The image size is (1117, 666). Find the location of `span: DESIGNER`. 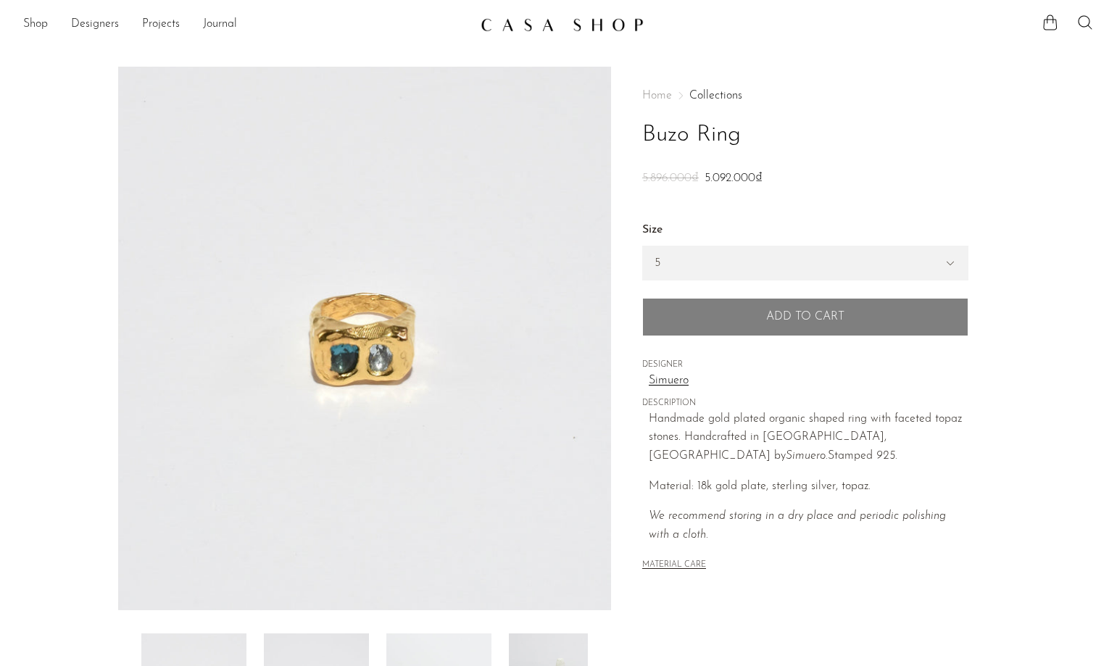

span: DESIGNER is located at coordinates (805, 365).